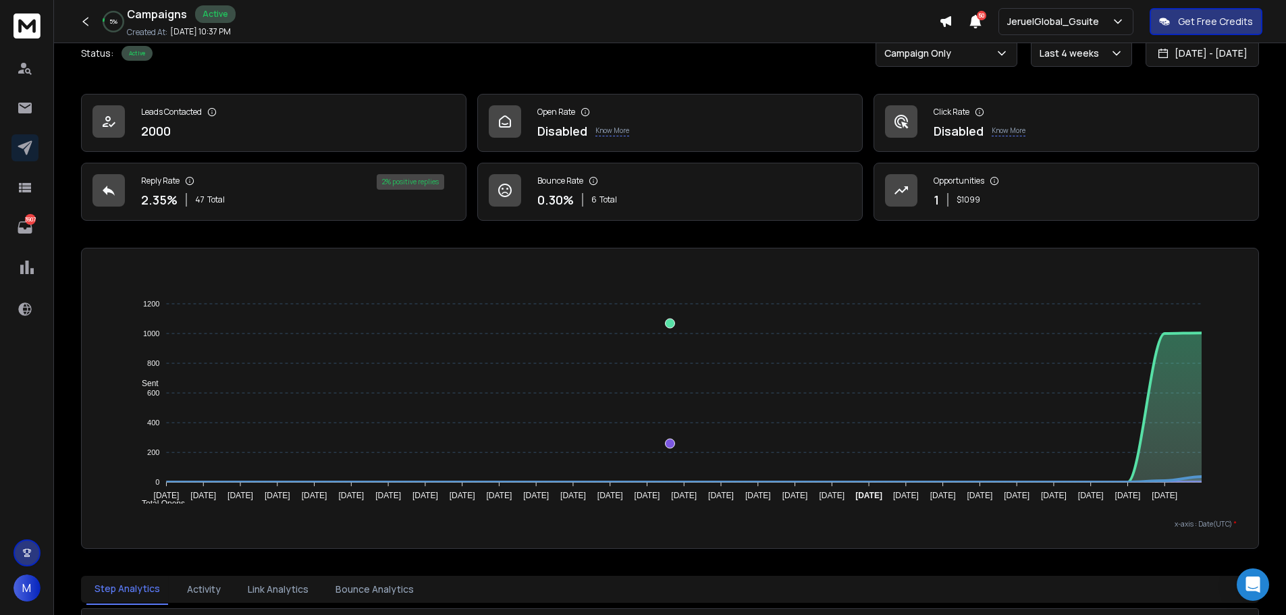 Image resolution: width=1286 pixels, height=615 pixels. Describe the element at coordinates (156, 131) in the screenshot. I see `p: 2000` at that location.